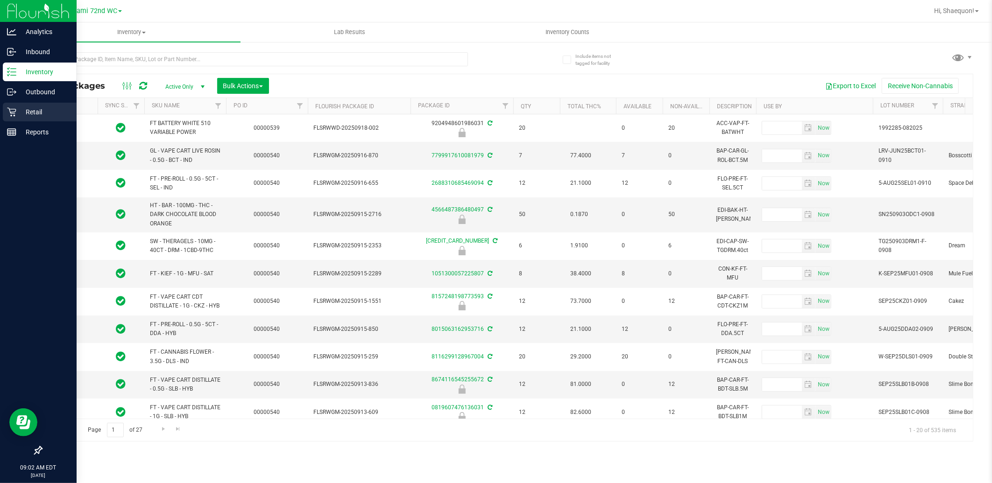 The image size is (992, 483). I want to click on div: FLO-PRE-FT-SEL.5CT, so click(733, 184).